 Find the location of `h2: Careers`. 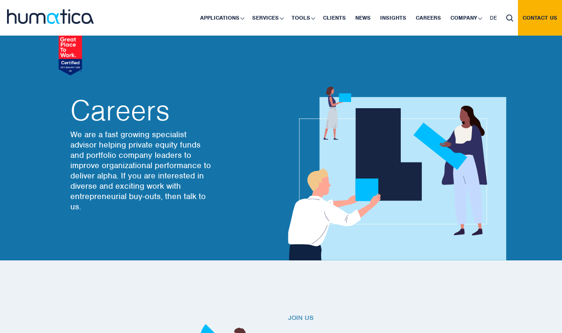

h2: Careers is located at coordinates (141, 111).